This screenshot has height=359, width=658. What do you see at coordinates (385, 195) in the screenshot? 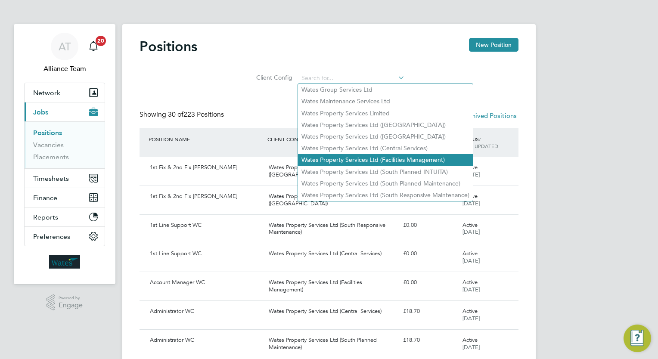
I see `li: Wates Property Services Ltd (South Responsive Maintenance)` at bounding box center [385, 195].